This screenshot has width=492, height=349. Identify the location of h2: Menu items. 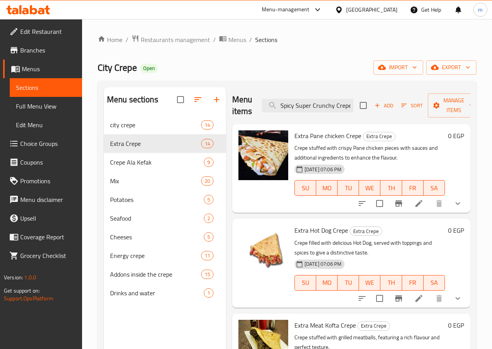
(243, 105).